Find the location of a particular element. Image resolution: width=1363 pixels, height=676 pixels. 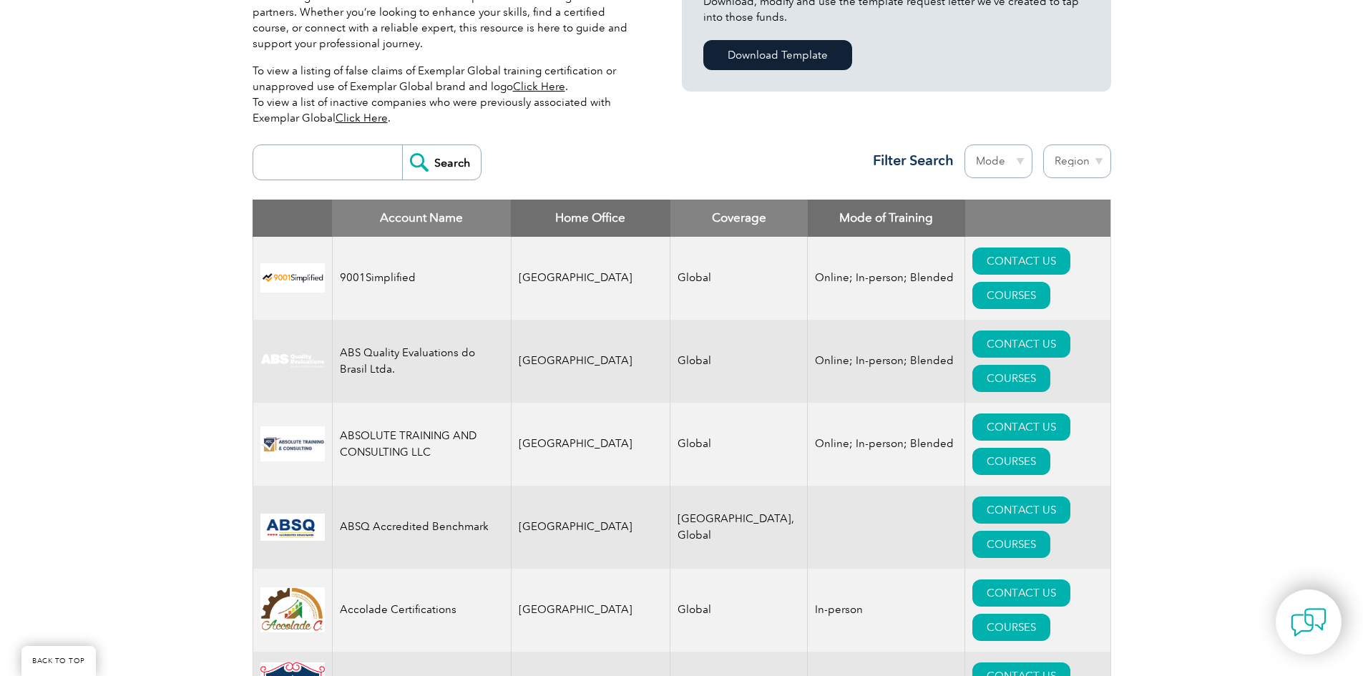

th: Mode of Training: activate to sort column ascending is located at coordinates (887, 218).